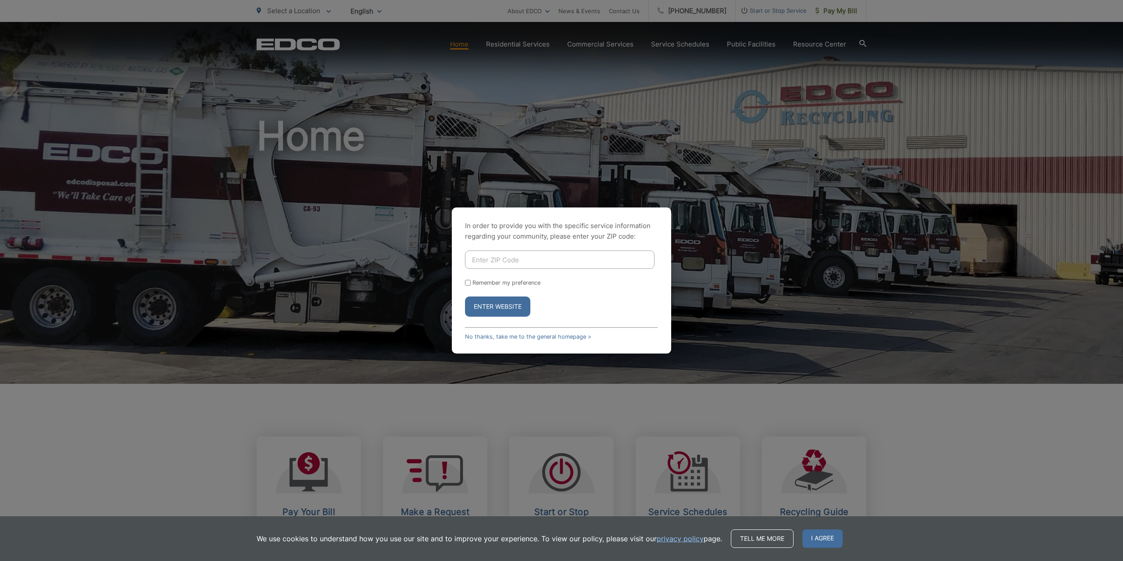  What do you see at coordinates (762, 539) in the screenshot?
I see `a: Tell me more` at bounding box center [762, 539].